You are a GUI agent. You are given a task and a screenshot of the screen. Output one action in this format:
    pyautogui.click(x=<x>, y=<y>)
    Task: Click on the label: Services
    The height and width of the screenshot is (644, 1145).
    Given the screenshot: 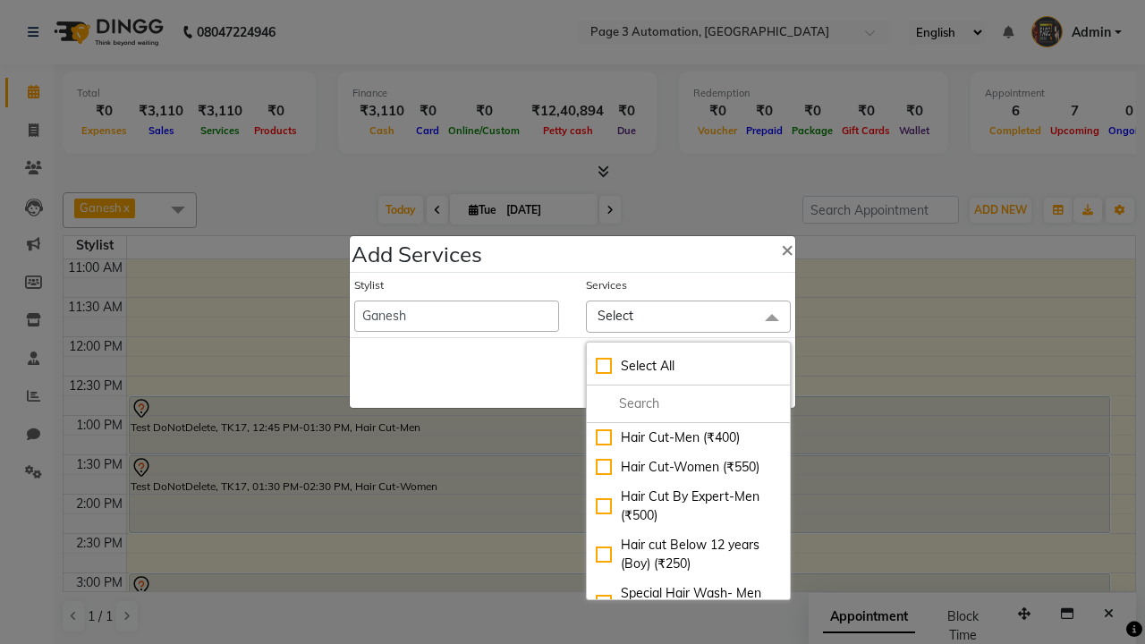 What is the action you would take?
    pyautogui.click(x=607, y=285)
    